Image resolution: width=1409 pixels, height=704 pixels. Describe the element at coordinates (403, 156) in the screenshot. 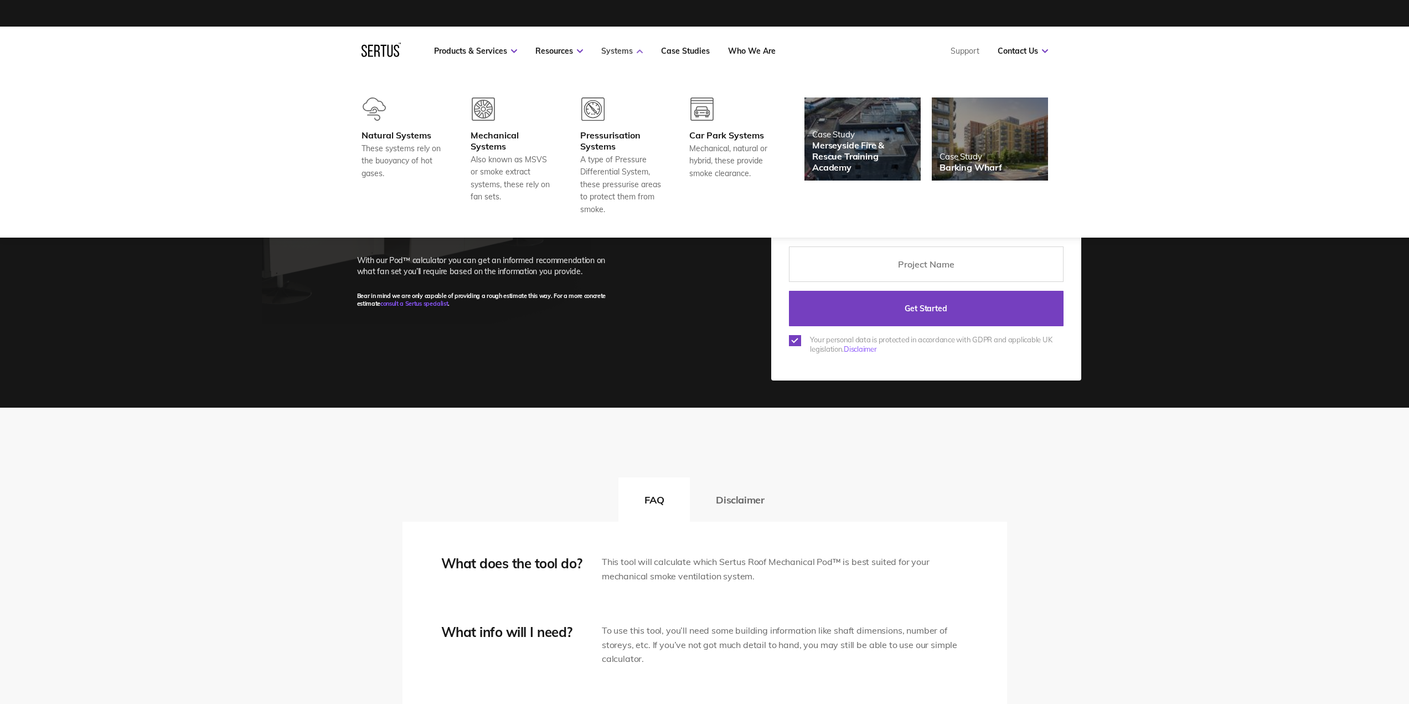

I see `a: Natural SystemsThese systems rely on the buoyancy of hot gases.` at that location.